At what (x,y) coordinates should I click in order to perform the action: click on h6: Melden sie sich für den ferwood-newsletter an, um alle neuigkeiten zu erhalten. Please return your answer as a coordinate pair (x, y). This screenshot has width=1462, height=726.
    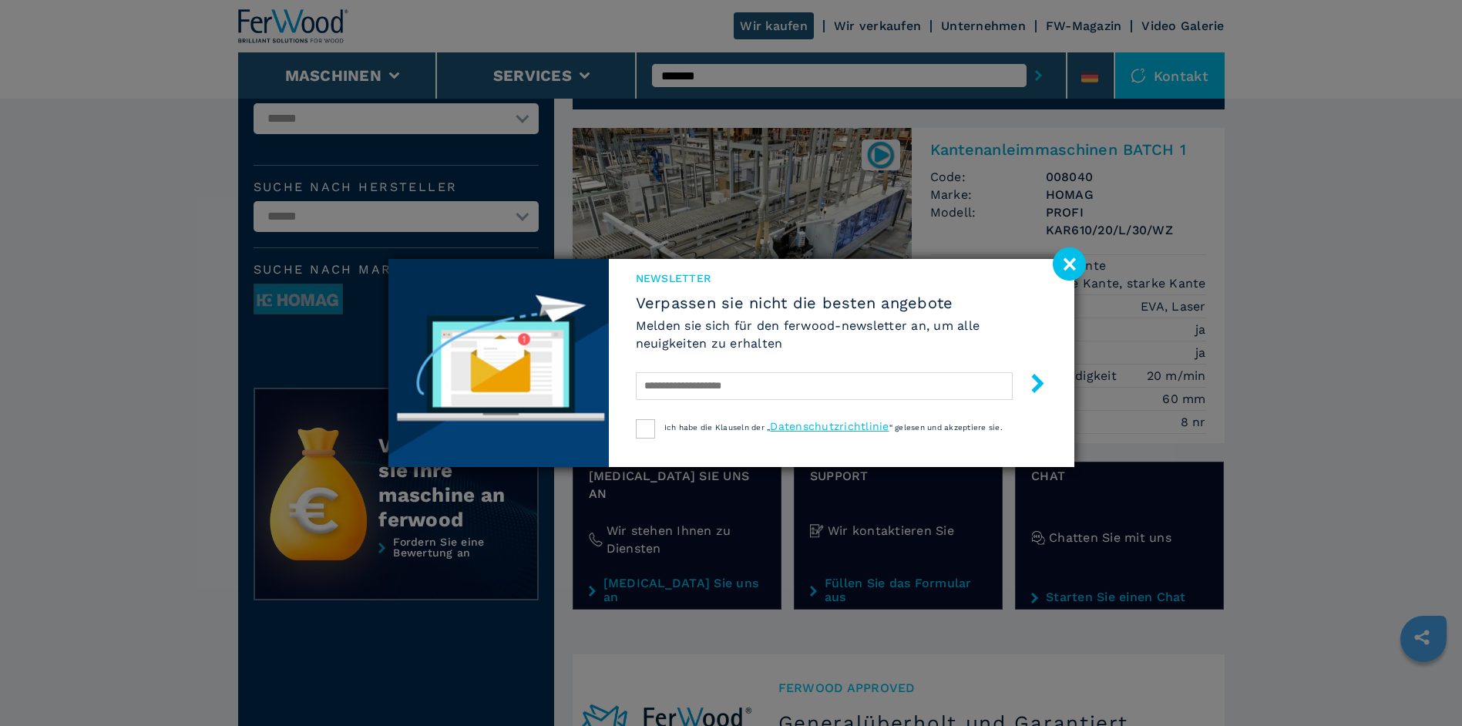
    Looking at the image, I should click on (842, 335).